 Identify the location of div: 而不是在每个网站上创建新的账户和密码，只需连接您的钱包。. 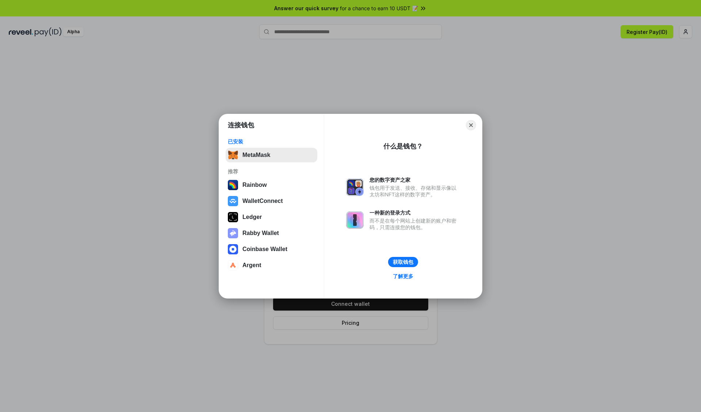
(415, 224).